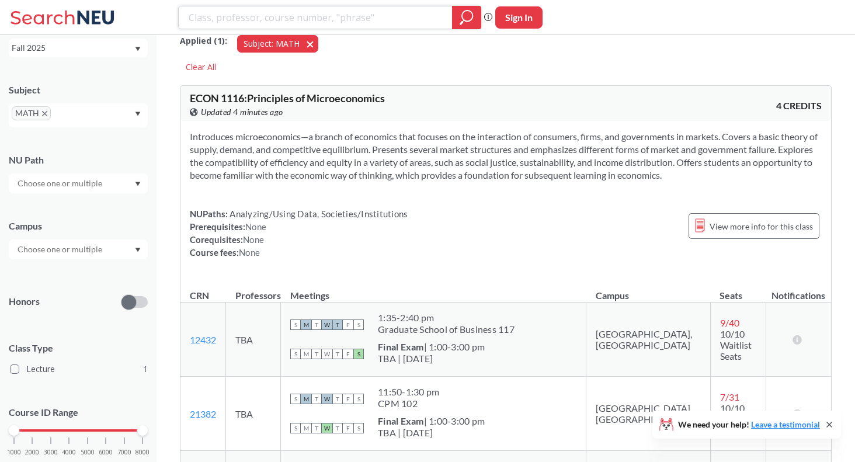 The width and height of the screenshot is (855, 462). Describe the element at coordinates (199, 296) in the screenshot. I see `div: CRN` at that location.